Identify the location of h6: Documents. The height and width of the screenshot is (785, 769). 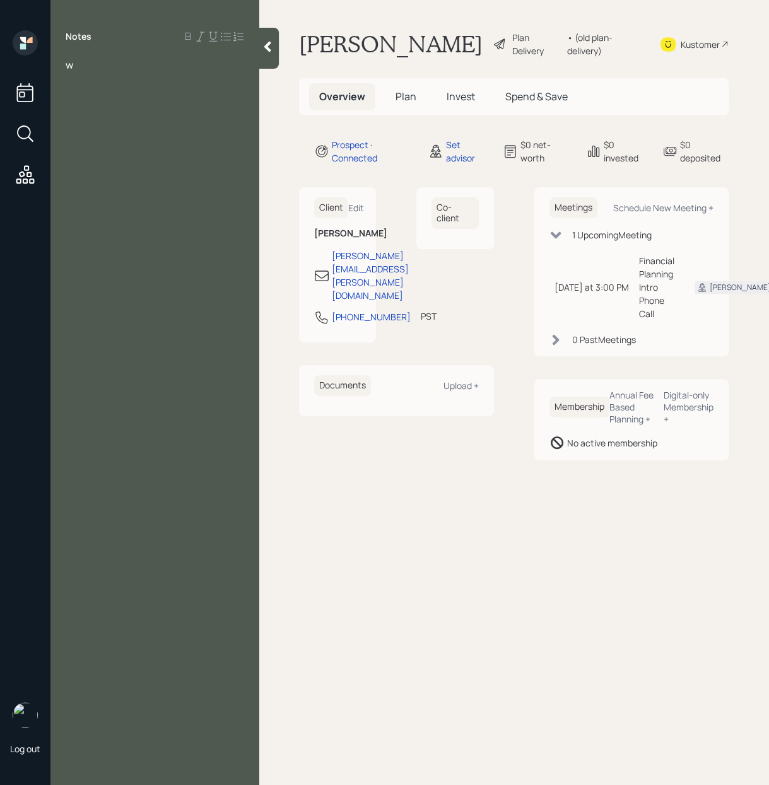
(342, 385).